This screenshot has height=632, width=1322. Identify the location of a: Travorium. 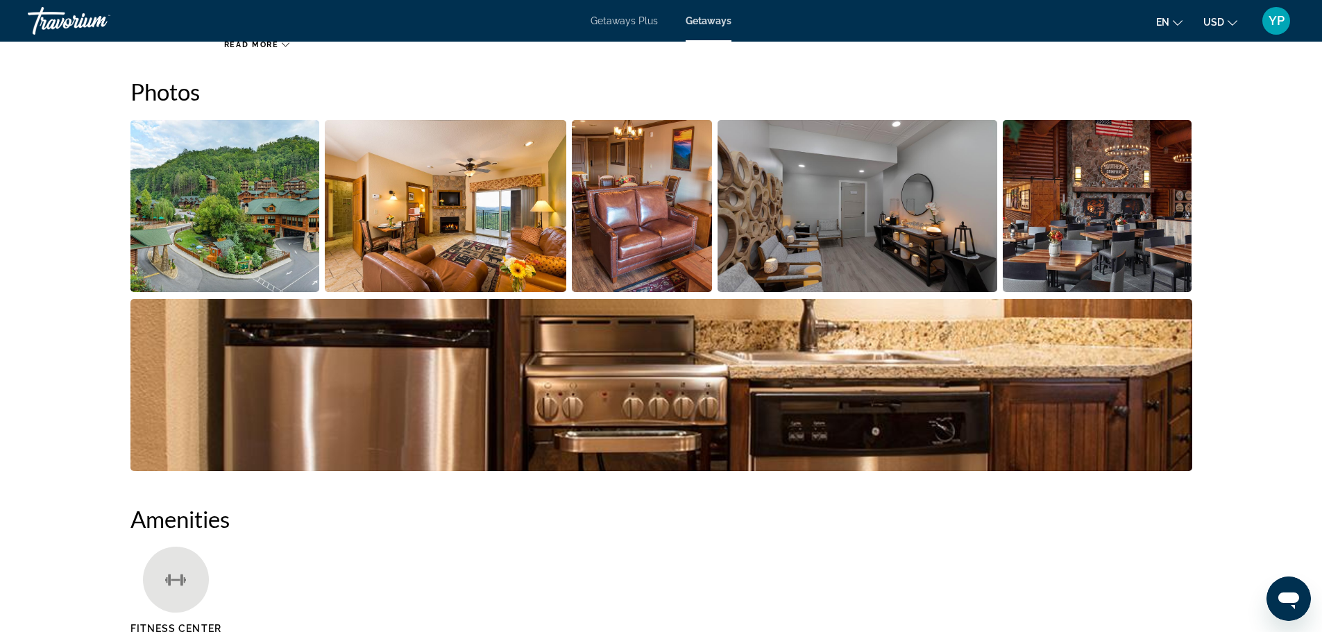
(97, 21).